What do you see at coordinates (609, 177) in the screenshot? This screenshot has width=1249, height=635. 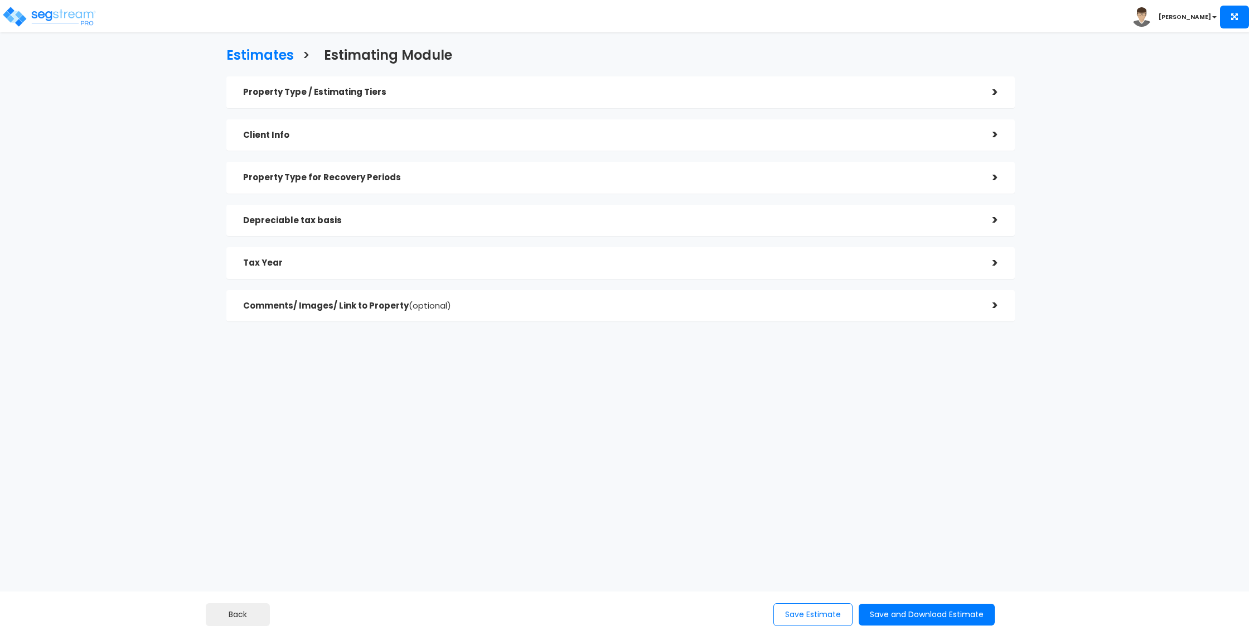 I see `h5: Property Type for Recovery Periods` at bounding box center [609, 177].